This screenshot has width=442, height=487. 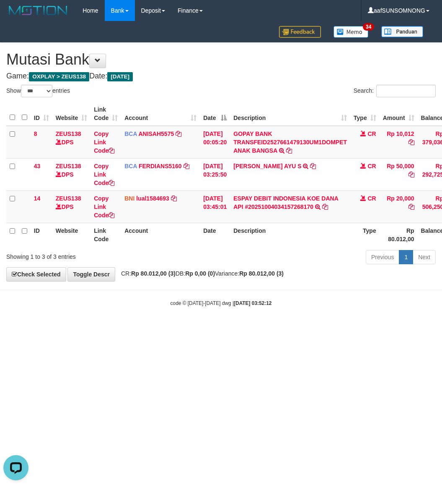 What do you see at coordinates (215, 234) in the screenshot?
I see `th: Date` at bounding box center [215, 234].